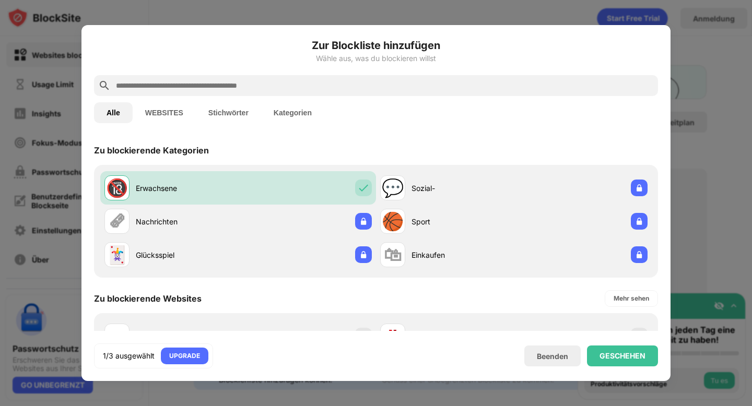  What do you see at coordinates (164, 113) in the screenshot?
I see `button: WEBSITES` at bounding box center [164, 113].